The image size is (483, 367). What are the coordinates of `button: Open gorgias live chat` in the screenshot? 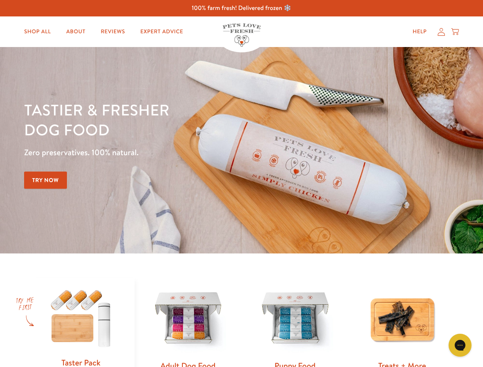 It's located at (15, 14).